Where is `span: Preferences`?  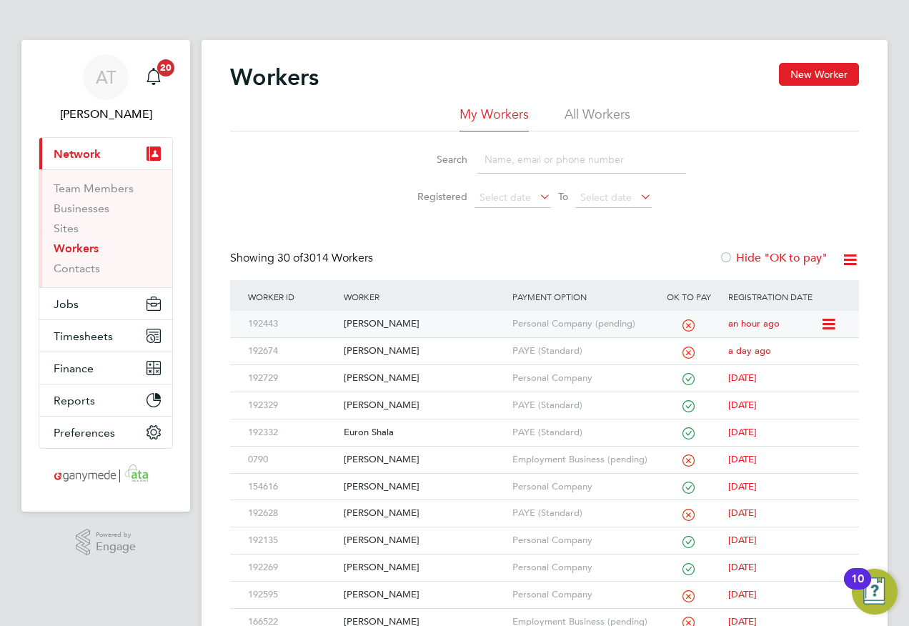
span: Preferences is located at coordinates (84, 432).